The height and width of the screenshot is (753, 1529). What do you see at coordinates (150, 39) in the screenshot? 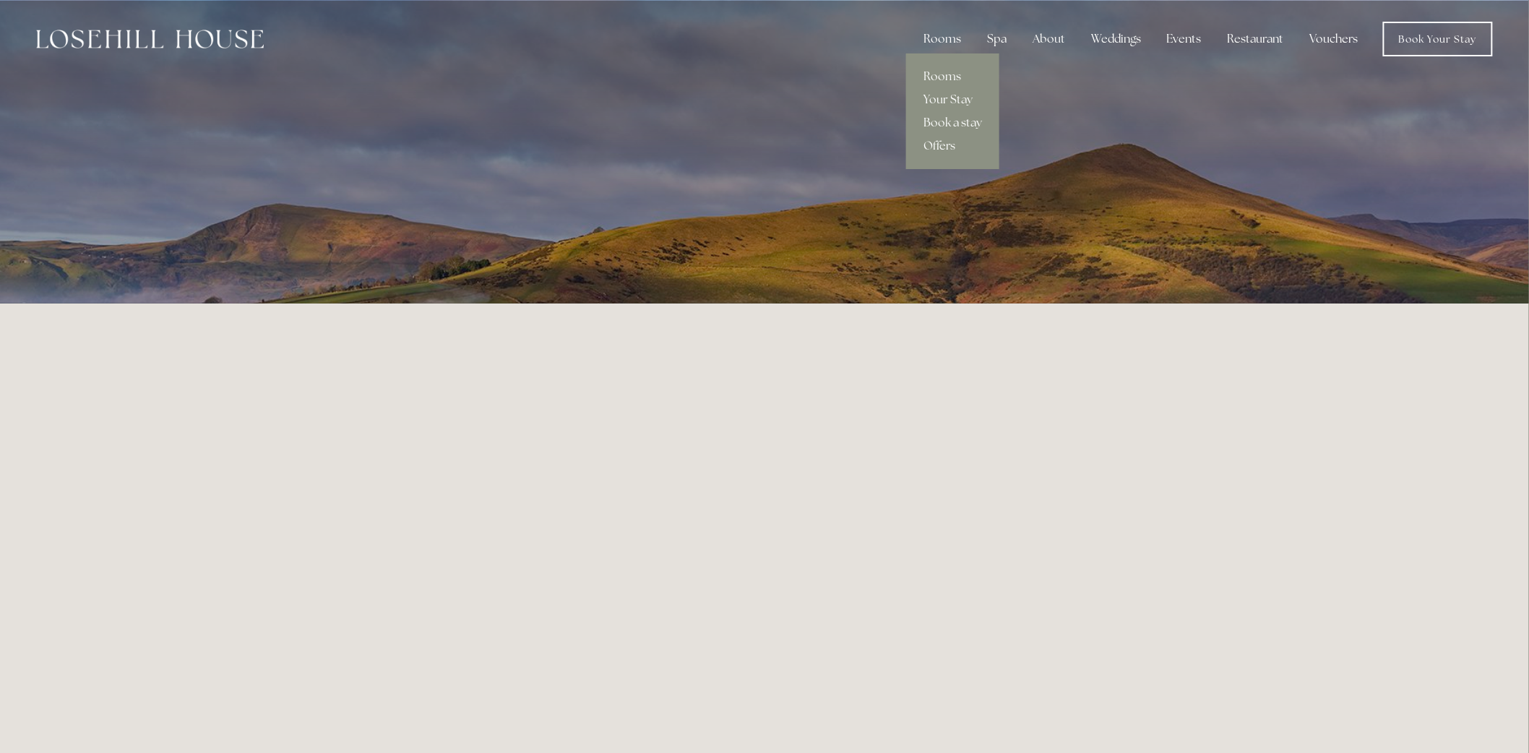
I see `img: Losehill House` at bounding box center [150, 39].